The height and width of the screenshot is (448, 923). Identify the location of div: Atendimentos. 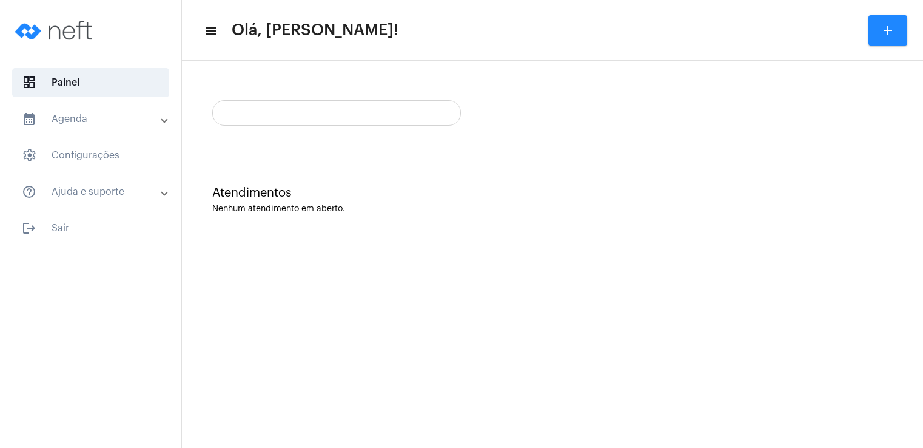
(553, 193).